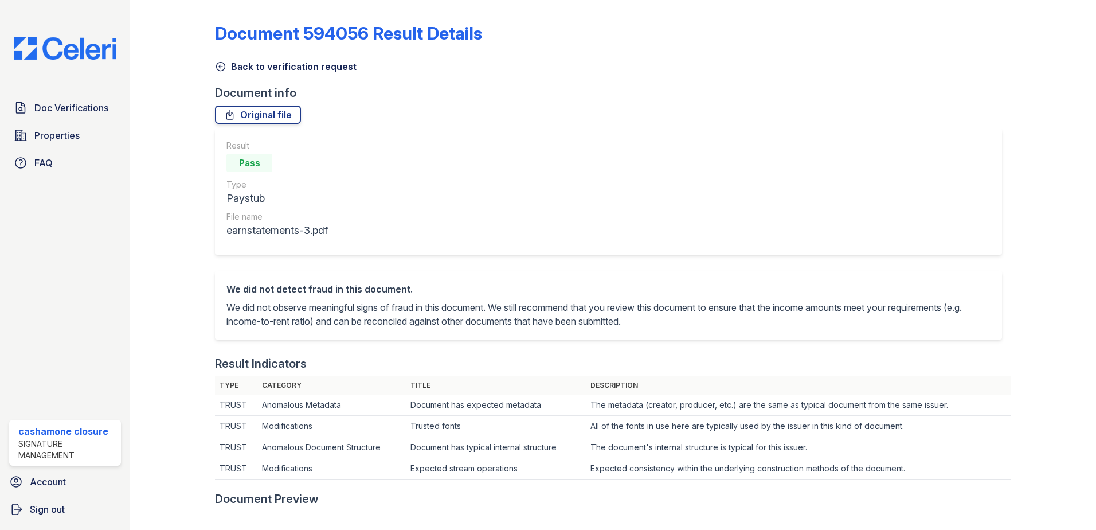 This screenshot has height=530, width=1096. Describe the element at coordinates (258, 115) in the screenshot. I see `a: Original file` at that location.